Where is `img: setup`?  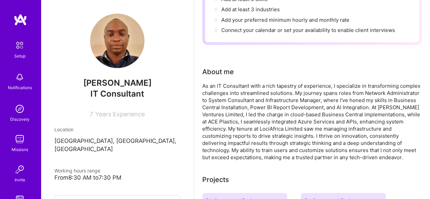 img: setup is located at coordinates (20, 45).